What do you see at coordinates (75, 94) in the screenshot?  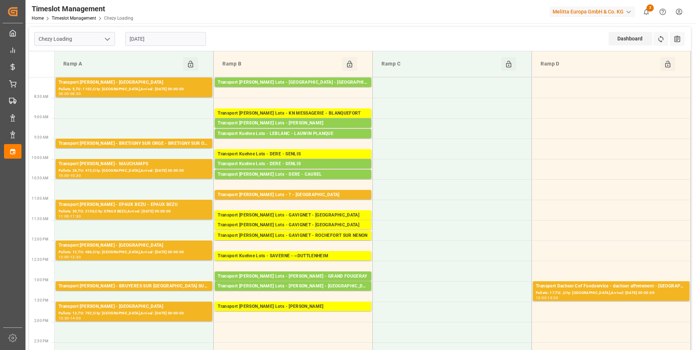 I see `div: 08:30` at bounding box center [75, 94].